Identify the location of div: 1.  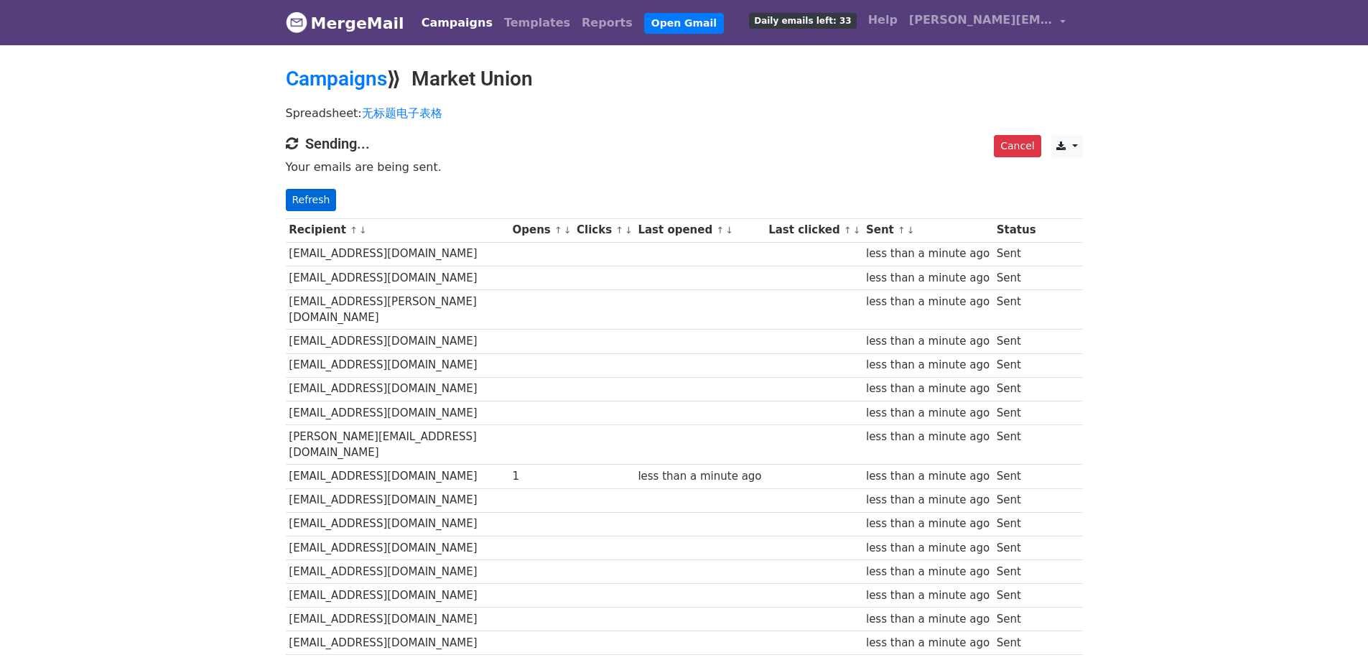
(541, 476).